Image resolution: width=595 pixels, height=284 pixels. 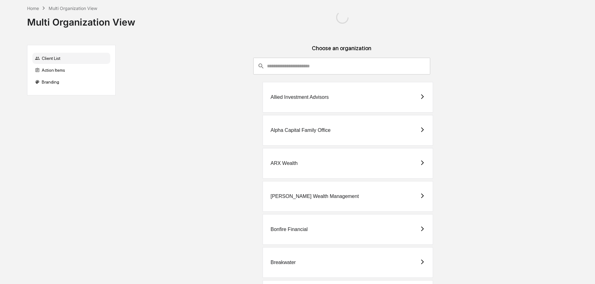 I want to click on div: Alpha Capital Family Office, so click(x=301, y=130).